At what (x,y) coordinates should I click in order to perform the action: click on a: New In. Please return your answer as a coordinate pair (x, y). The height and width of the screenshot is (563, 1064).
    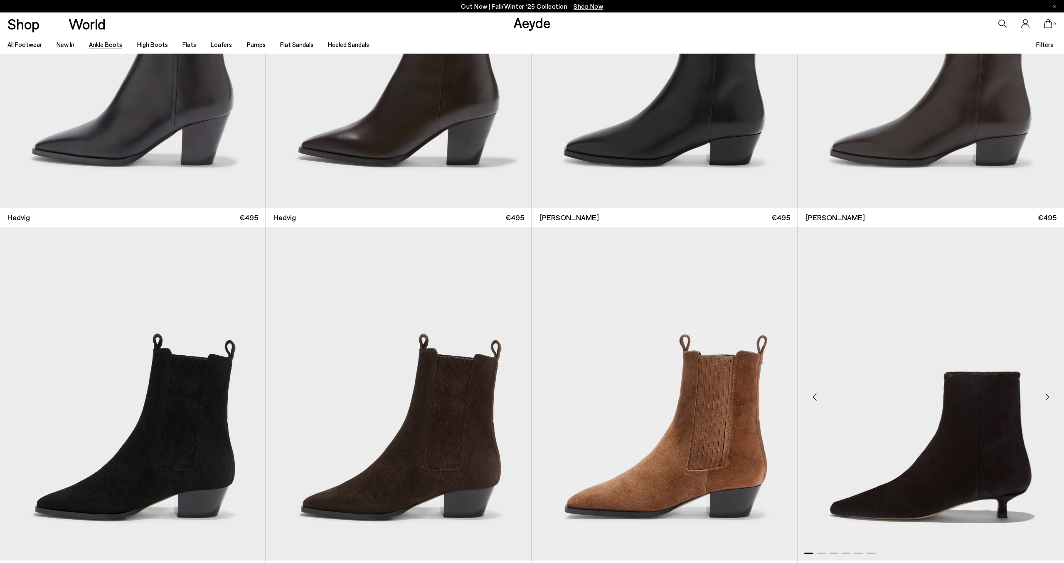
    Looking at the image, I should click on (65, 44).